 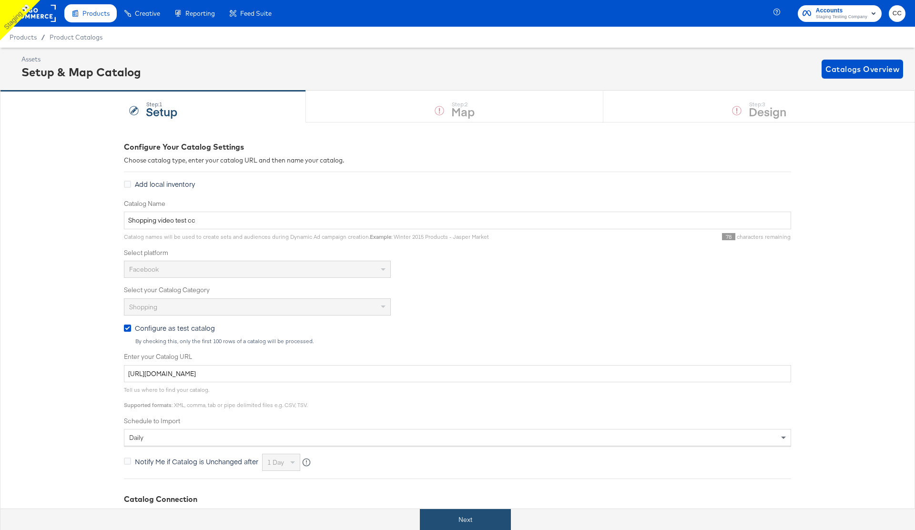 I want to click on span: Add local inventory, so click(x=165, y=184).